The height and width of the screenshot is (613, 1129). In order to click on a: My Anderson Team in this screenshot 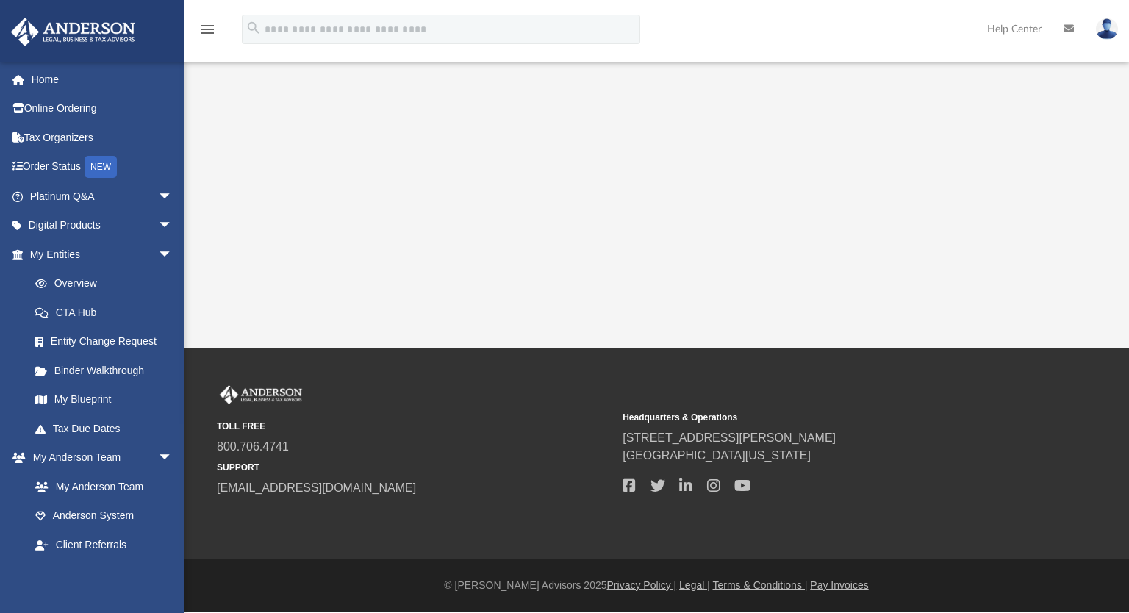, I will do `click(100, 487)`.